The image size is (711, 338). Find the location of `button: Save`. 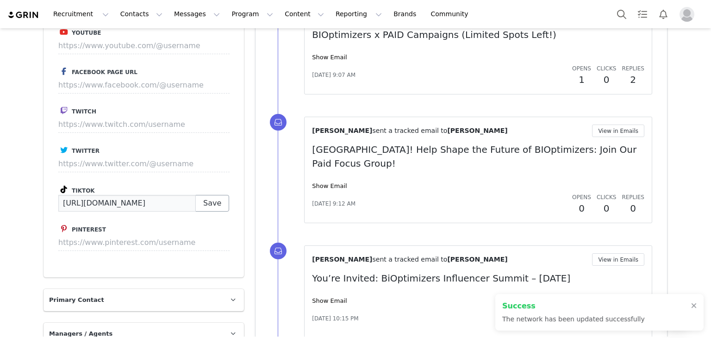

button: Save is located at coordinates (212, 203).